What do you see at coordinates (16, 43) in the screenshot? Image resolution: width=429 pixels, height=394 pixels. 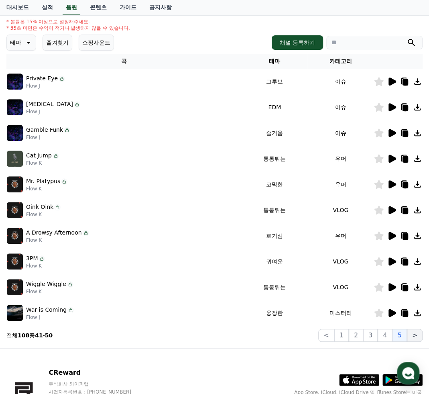 I see `p: 테마` at bounding box center [16, 43].